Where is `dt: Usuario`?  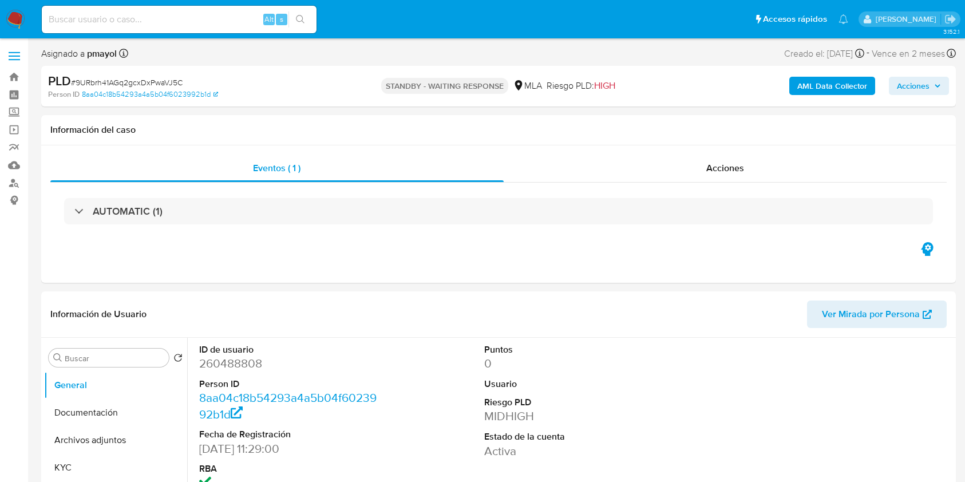
dt: Usuario is located at coordinates (574, 384).